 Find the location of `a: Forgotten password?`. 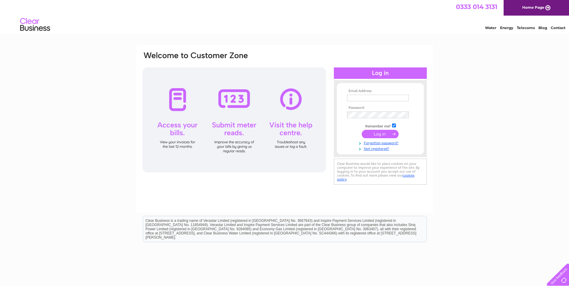

a: Forgotten password? is located at coordinates (381, 143).